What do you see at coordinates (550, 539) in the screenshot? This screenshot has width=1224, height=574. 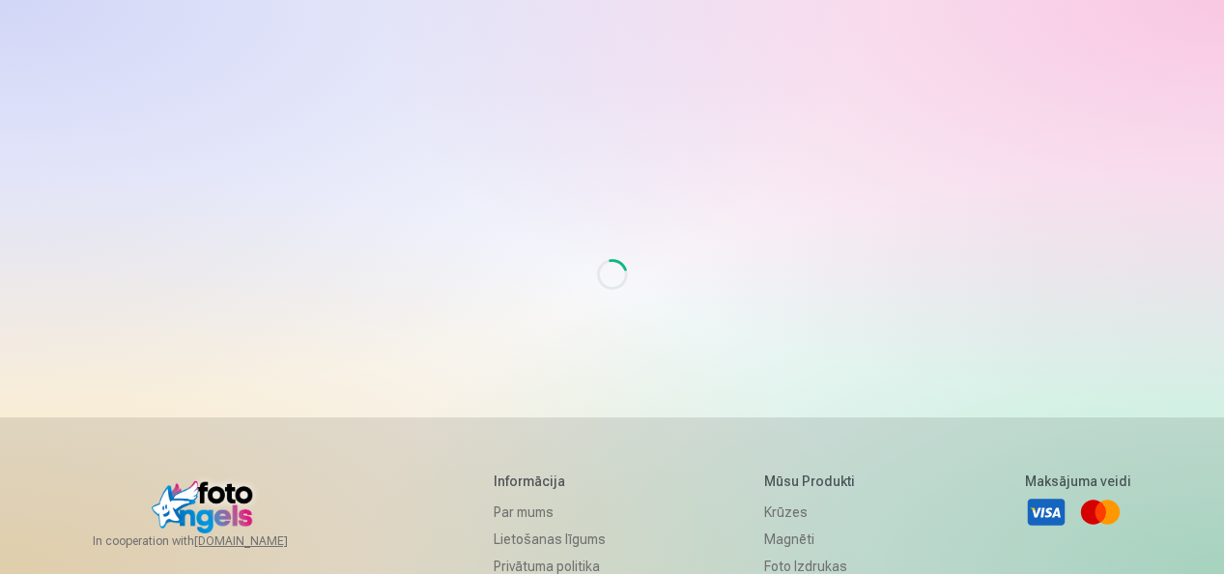 I see `a: Lietošanas līgums` at bounding box center [550, 539].